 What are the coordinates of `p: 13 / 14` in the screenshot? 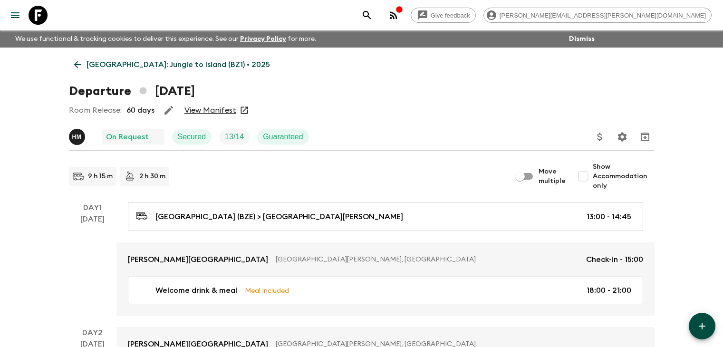 It's located at (234, 137).